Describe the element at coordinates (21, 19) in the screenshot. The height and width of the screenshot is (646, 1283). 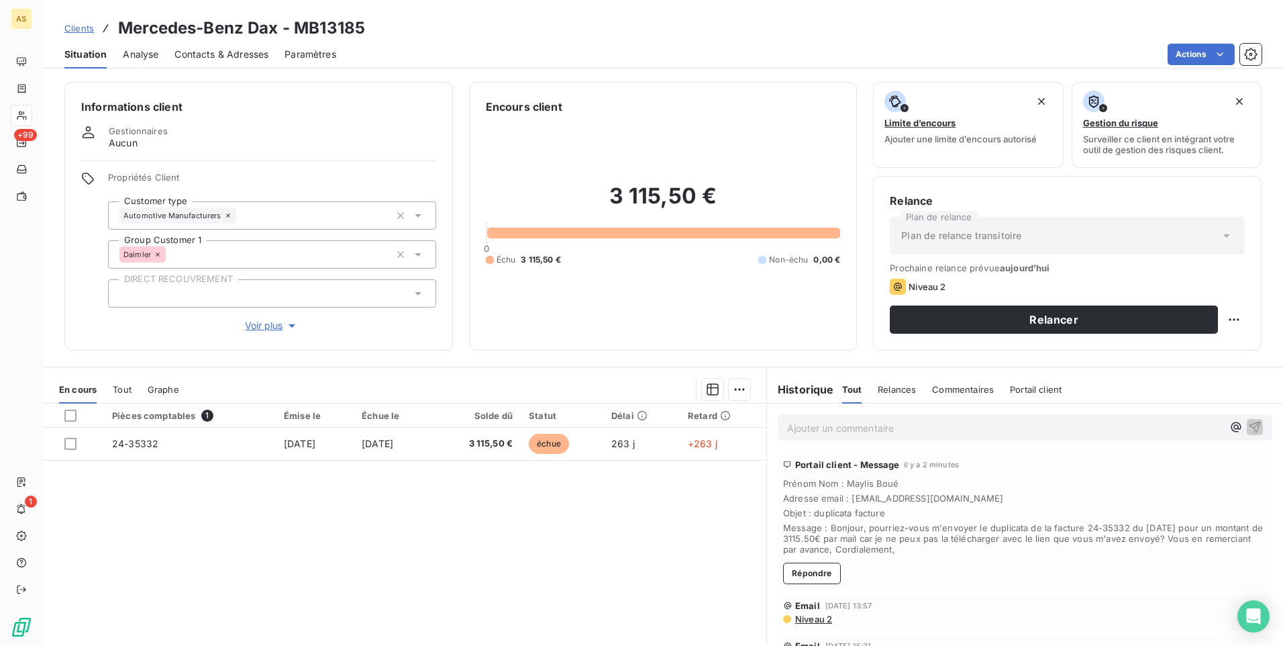
I see `div: AS` at that location.